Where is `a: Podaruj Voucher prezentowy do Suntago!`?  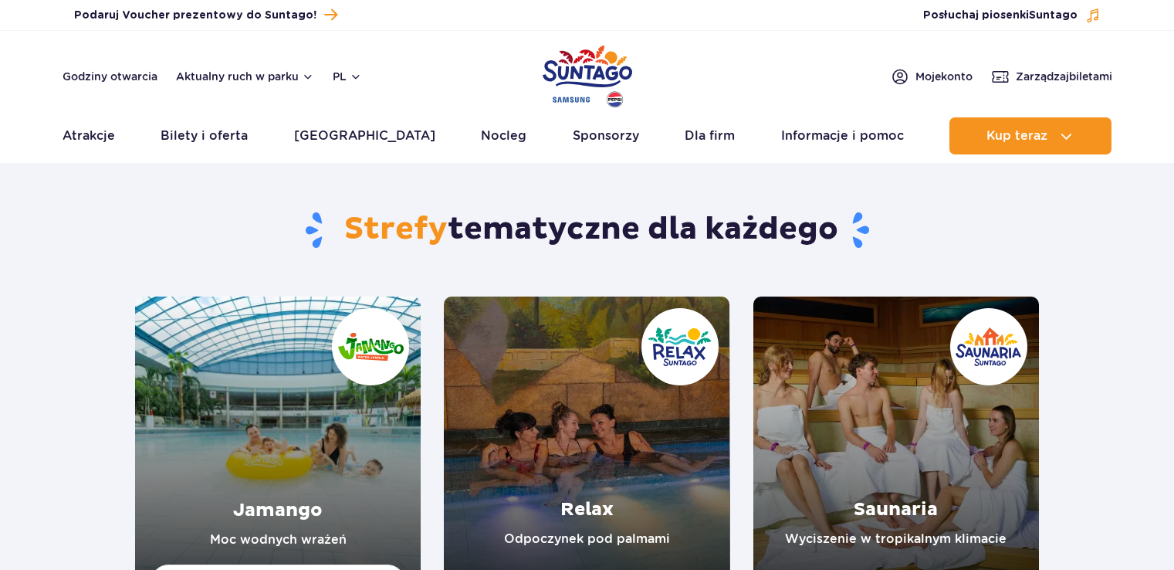
a: Podaruj Voucher prezentowy do Suntago! is located at coordinates (205, 15).